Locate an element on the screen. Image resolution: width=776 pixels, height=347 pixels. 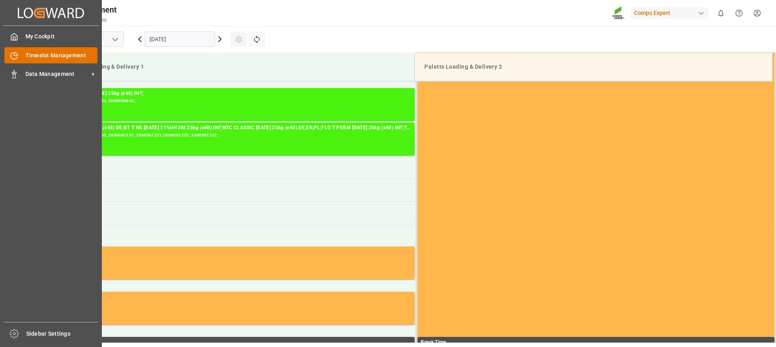
input: DD.MM.YYYY is located at coordinates (180, 39).